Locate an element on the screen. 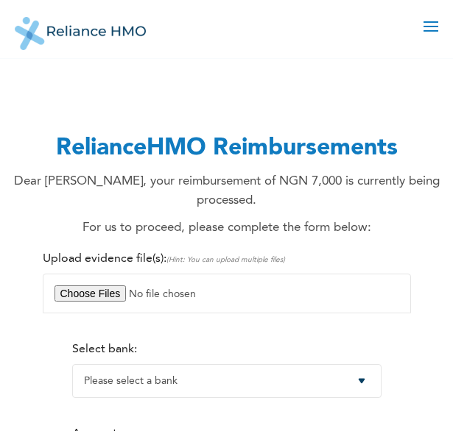 This screenshot has width=453, height=431. label: Upload evidence file(s): is located at coordinates (163, 259).